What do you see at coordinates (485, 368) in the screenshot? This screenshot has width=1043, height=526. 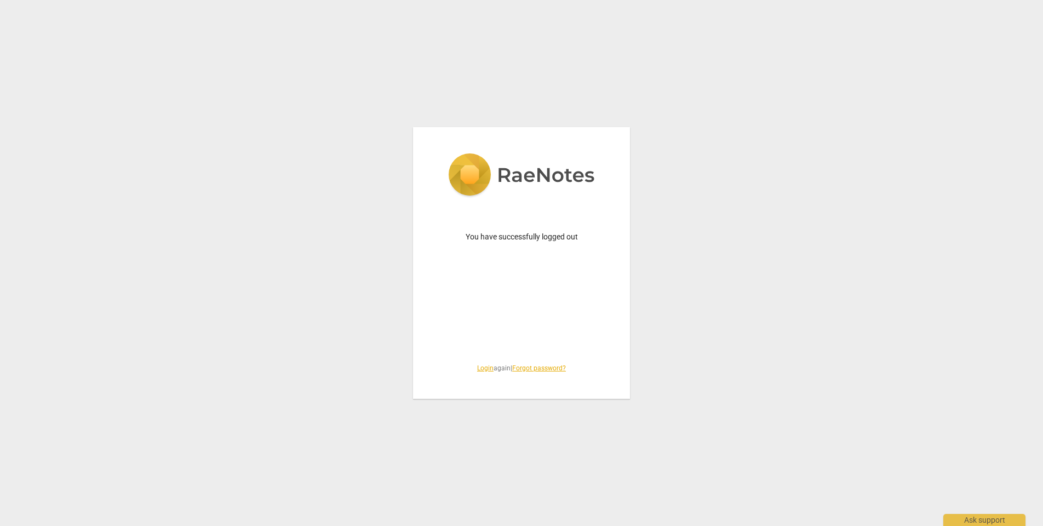 I see `a: Login` at bounding box center [485, 368].